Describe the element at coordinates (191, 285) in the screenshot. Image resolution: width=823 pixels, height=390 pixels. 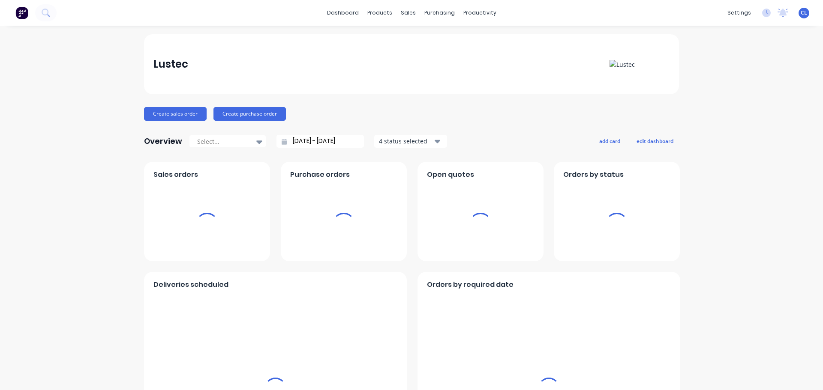
I see `span: Deliveries scheduled` at that location.